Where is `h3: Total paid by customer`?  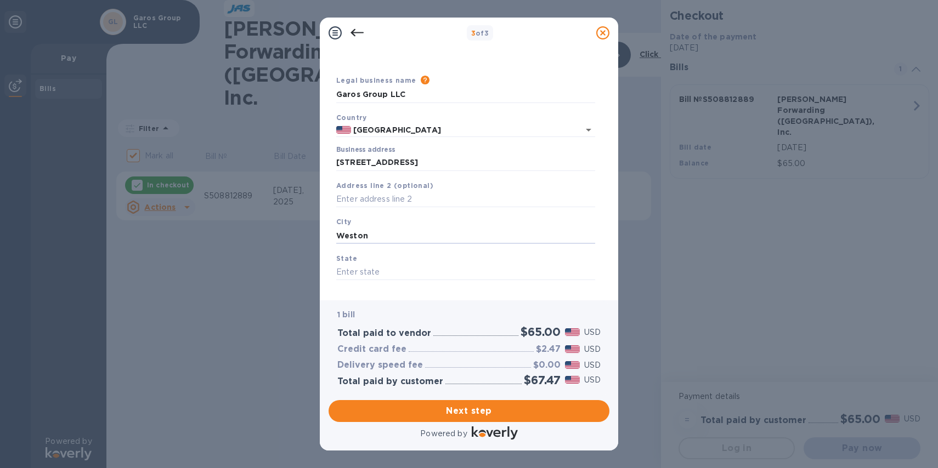
h3: Total paid by customer is located at coordinates (390, 382).